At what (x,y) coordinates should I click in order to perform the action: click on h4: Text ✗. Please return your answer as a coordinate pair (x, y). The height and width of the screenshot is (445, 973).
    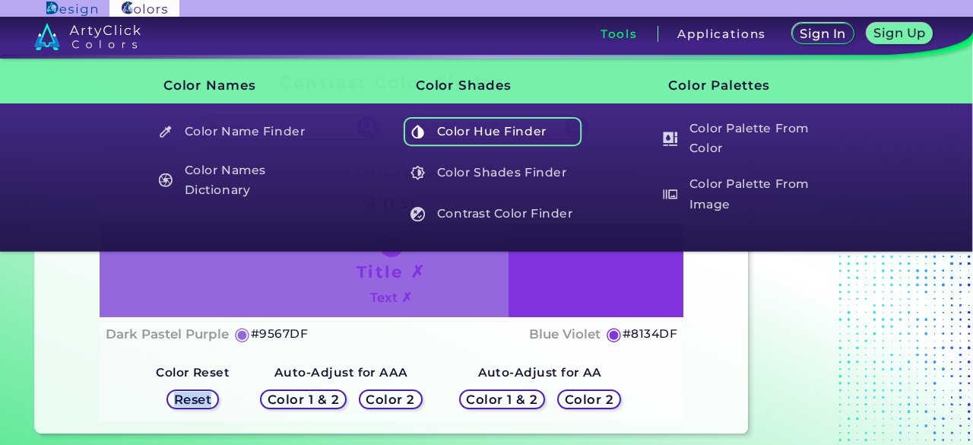
    Looking at the image, I should click on (391, 297).